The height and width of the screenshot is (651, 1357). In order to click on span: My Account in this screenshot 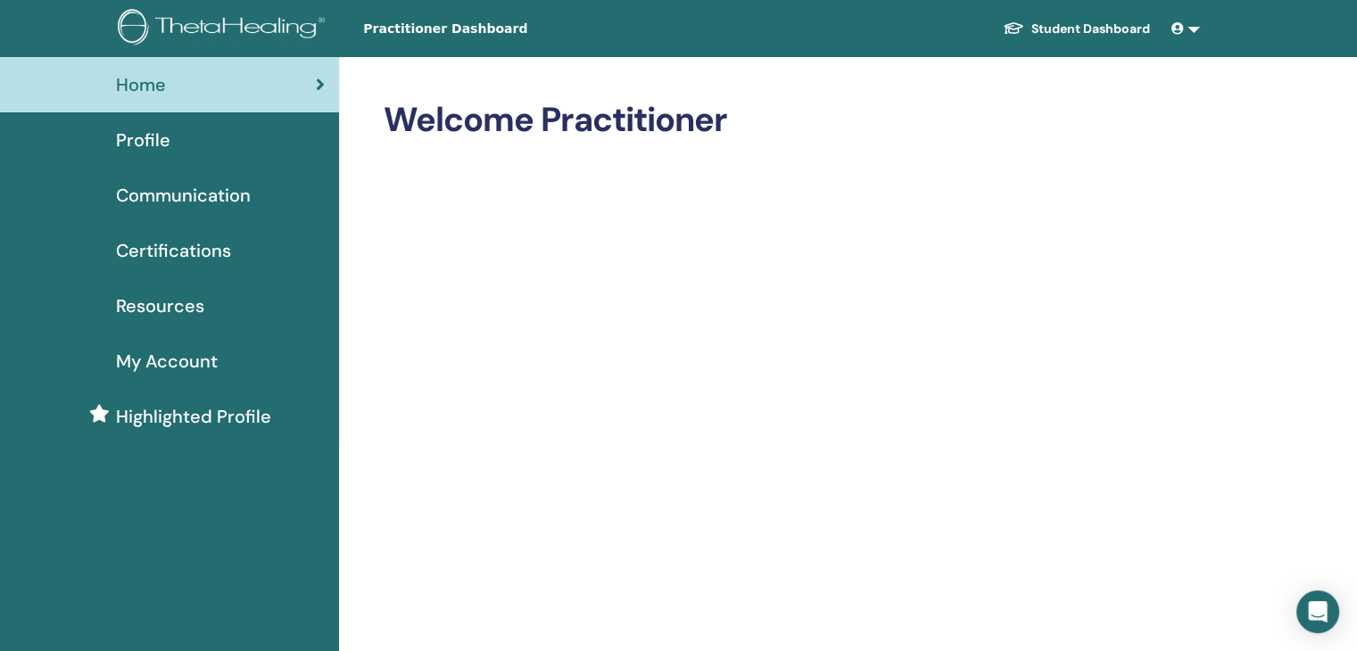, I will do `click(167, 361)`.